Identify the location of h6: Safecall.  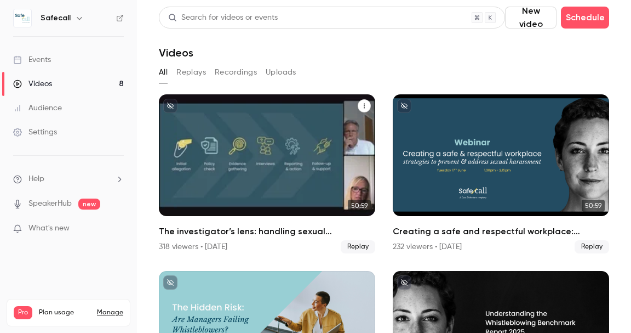
(55, 18).